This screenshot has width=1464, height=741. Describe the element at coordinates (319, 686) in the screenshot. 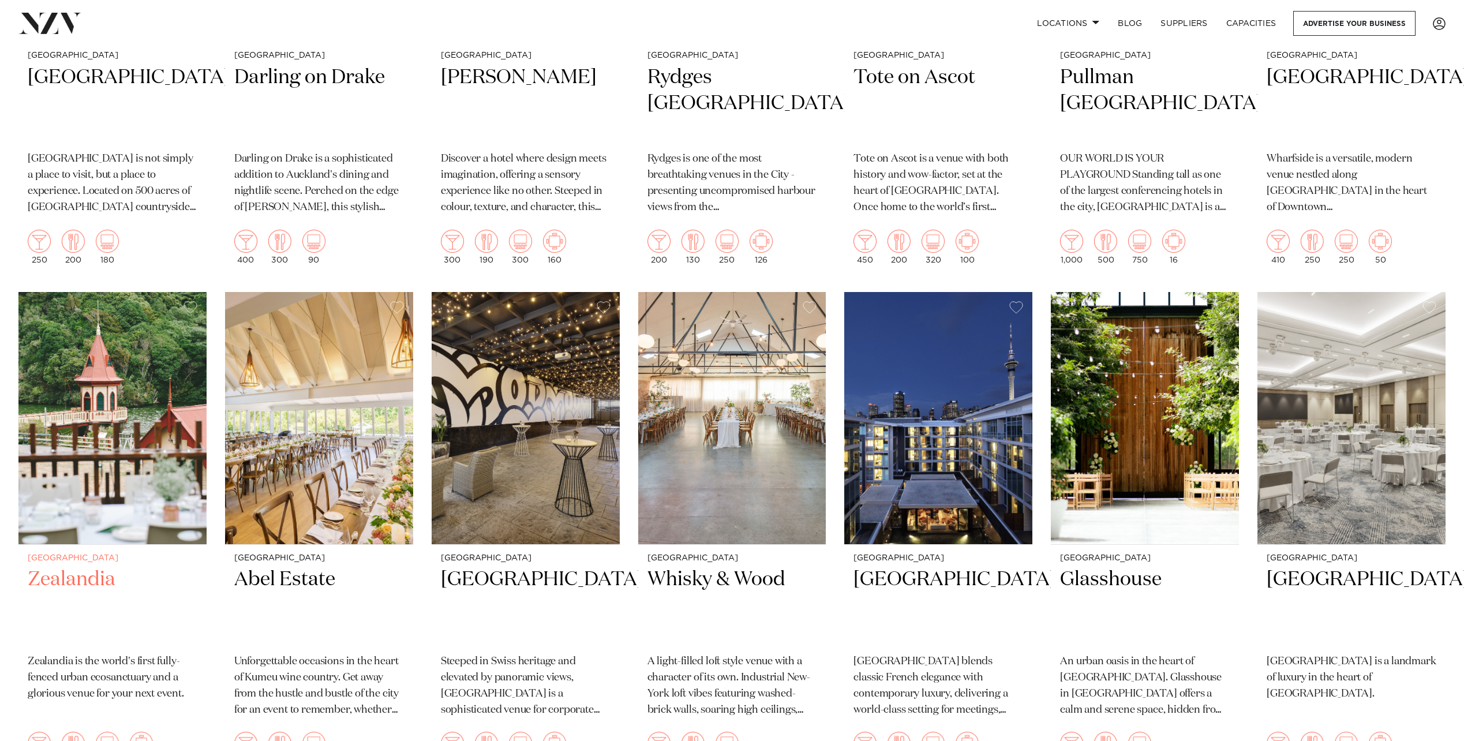

I see `p: Unforgettable occasions in the heart of Kumeu wine country. Get away from the hustle and bustle o...` at that location.